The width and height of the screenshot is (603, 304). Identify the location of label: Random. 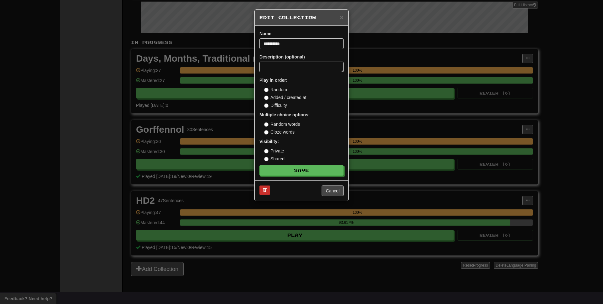
(276, 90).